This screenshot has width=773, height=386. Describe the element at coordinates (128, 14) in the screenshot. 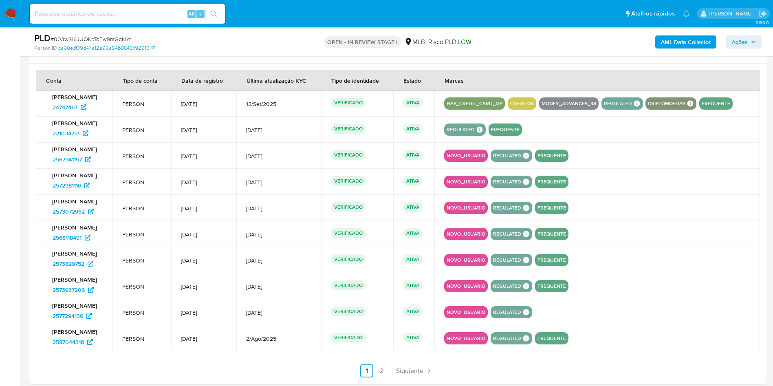

I see `input: Pesquise usuários ou casos...` at that location.